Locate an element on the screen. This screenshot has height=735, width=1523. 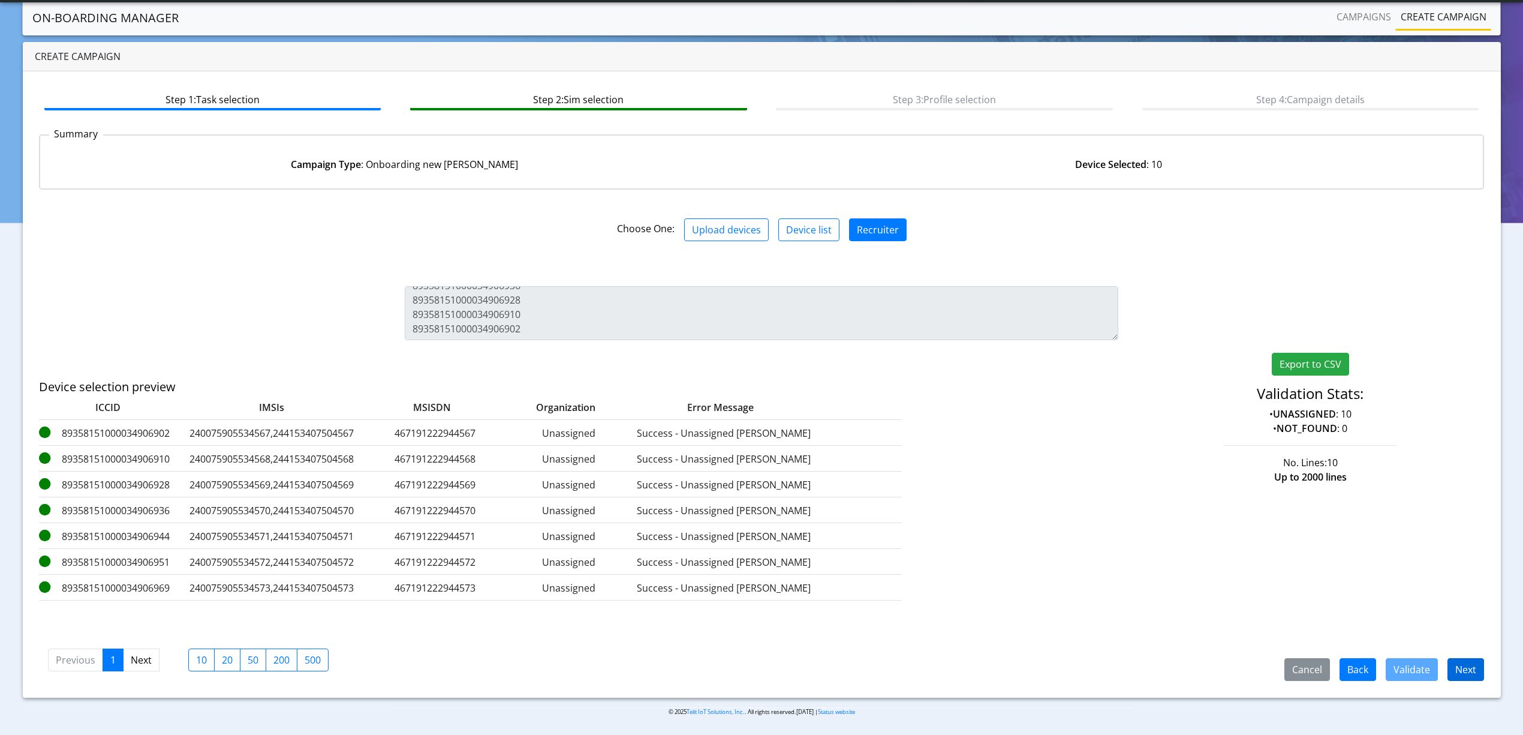
button: Back is located at coordinates (1358, 669).